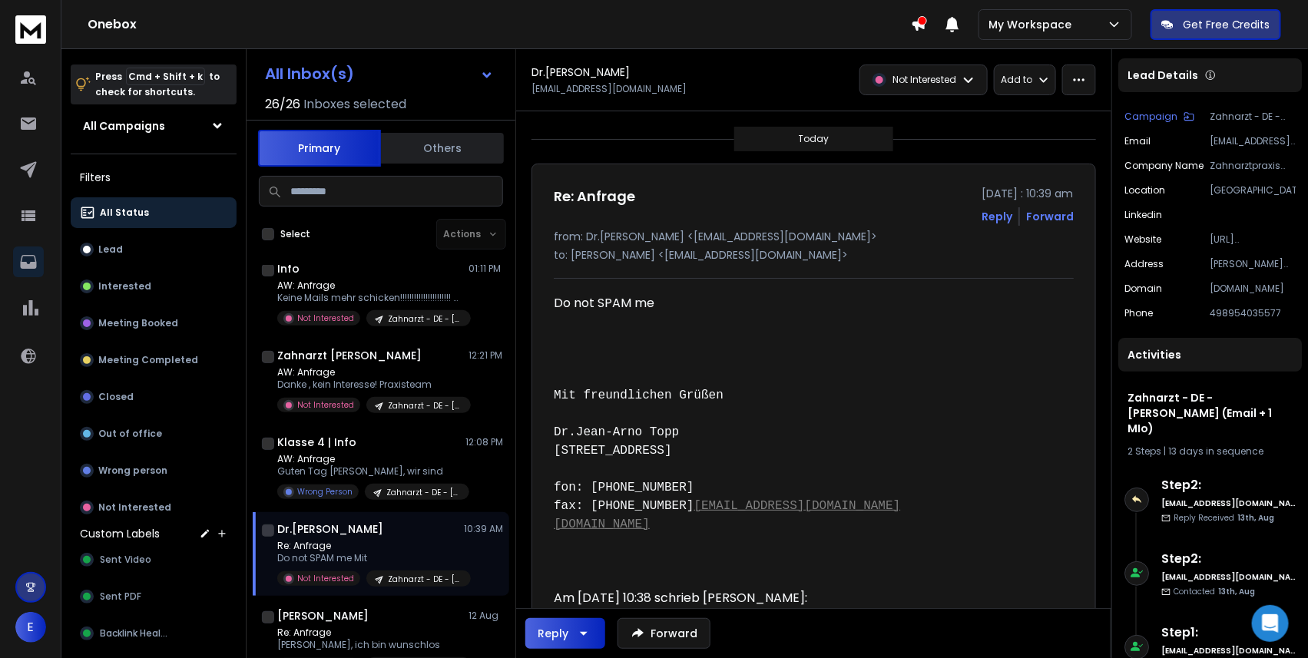 This screenshot has height=658, width=1308. What do you see at coordinates (125, 560) in the screenshot?
I see `span: Sent Video` at bounding box center [125, 560].